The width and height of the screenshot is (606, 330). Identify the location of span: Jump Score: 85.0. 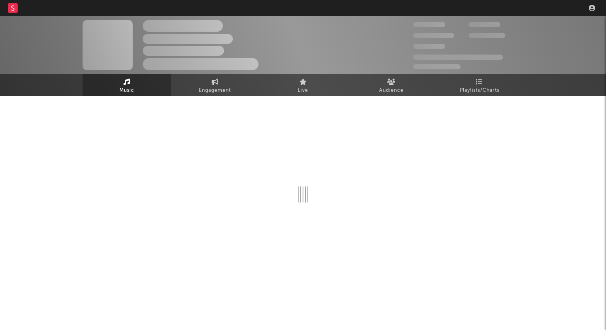
(437, 67).